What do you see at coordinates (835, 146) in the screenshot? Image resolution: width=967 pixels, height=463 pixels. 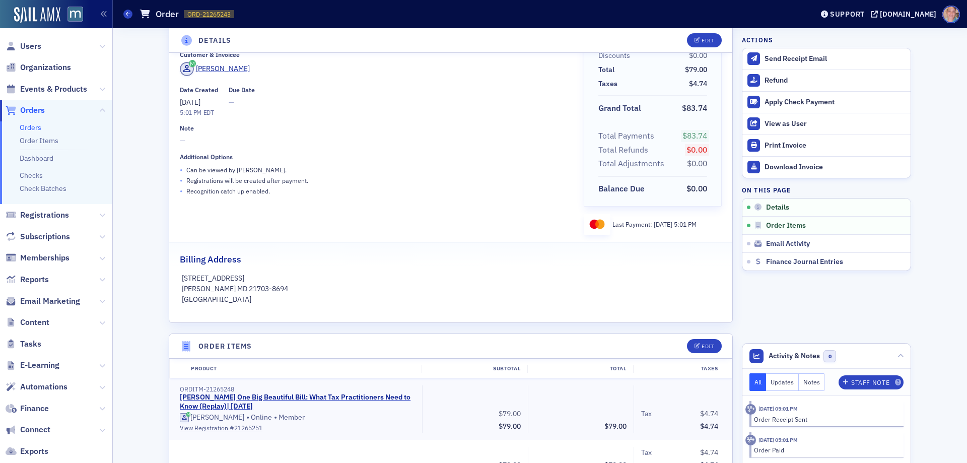 I see `div: Print Invoice` at bounding box center [835, 146].